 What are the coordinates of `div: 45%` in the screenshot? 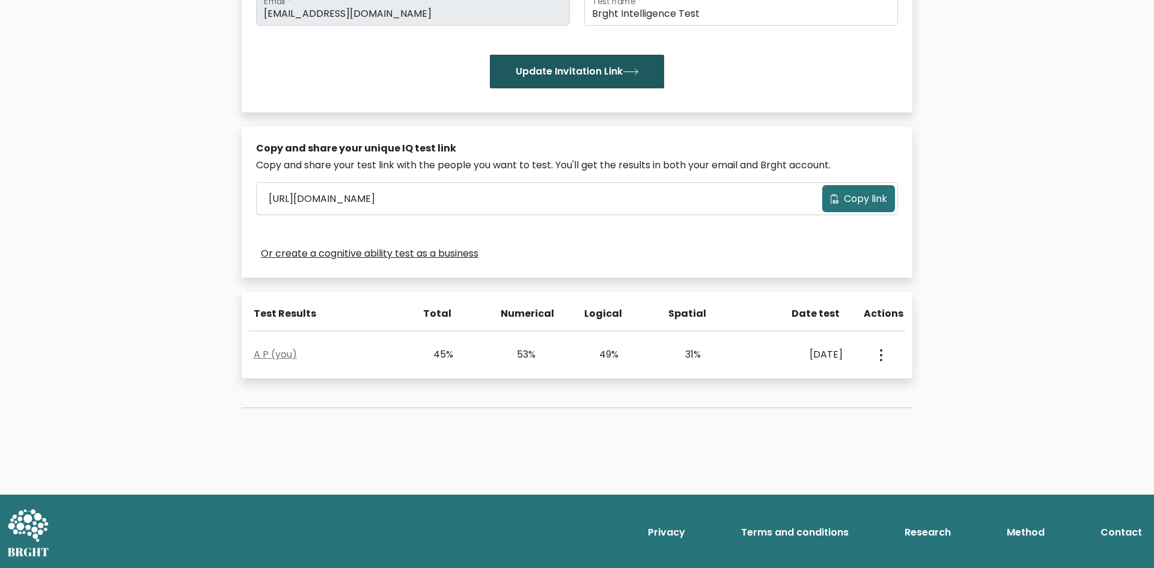 It's located at (436, 355).